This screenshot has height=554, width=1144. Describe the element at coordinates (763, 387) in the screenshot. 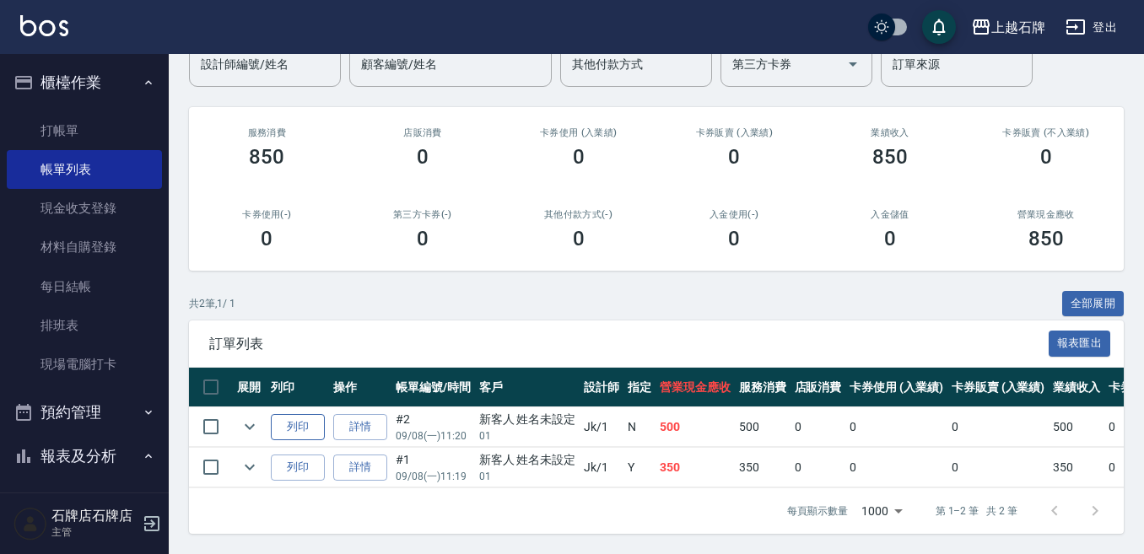

I see `th: 服務消費` at that location.